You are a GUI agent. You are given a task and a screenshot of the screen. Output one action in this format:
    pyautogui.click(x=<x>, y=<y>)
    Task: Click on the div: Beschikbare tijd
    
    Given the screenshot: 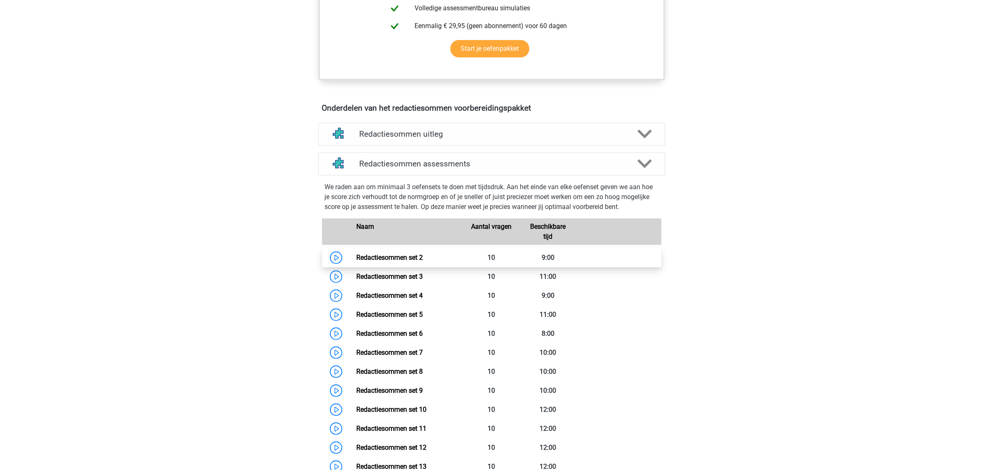 What is the action you would take?
    pyautogui.click(x=548, y=232)
    